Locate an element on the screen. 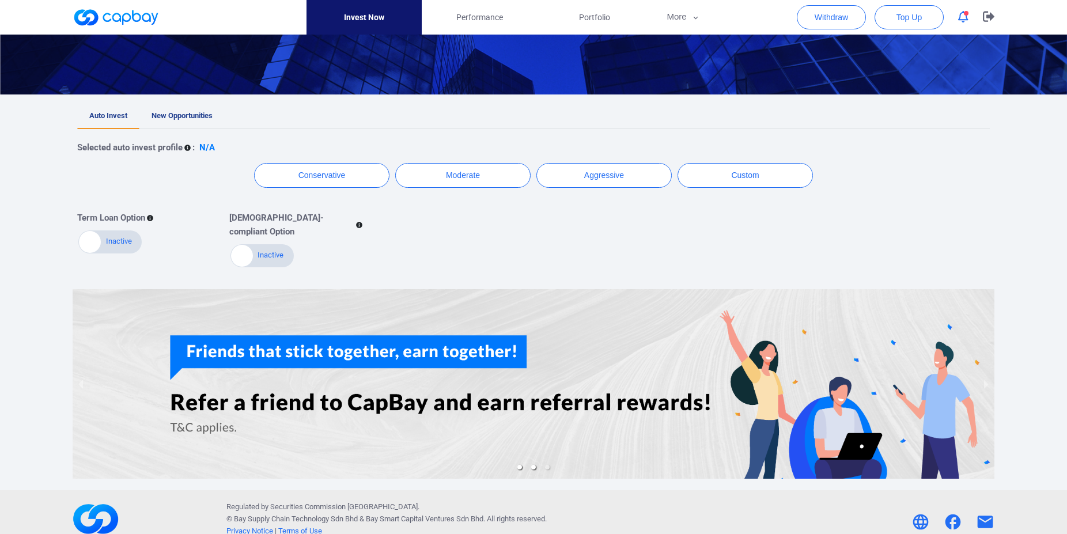 Image resolution: width=1067 pixels, height=534 pixels. p: N/A is located at coordinates (207, 147).